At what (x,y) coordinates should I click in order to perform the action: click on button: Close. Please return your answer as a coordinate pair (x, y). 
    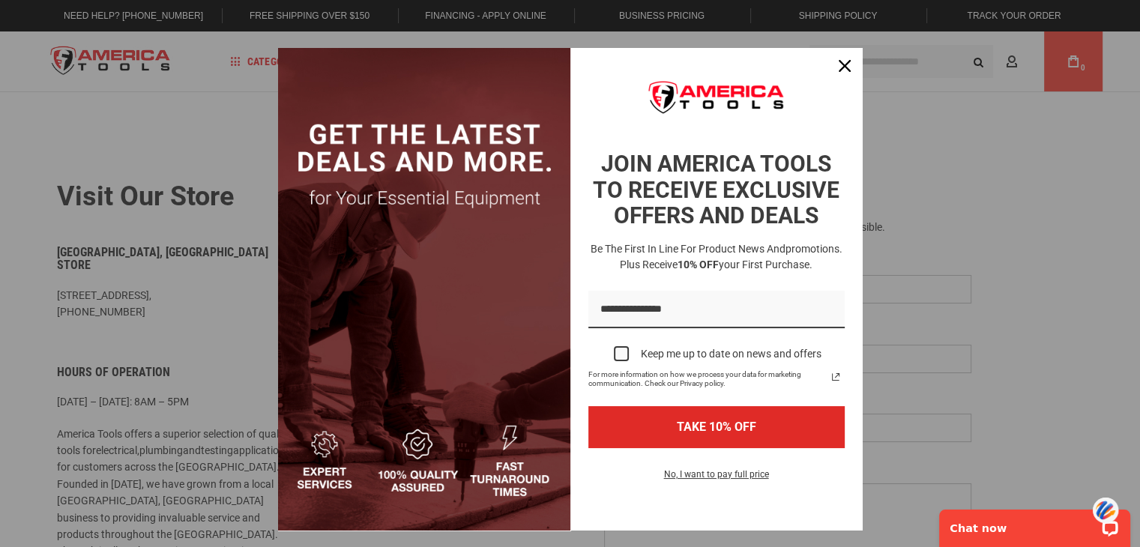
    Looking at the image, I should click on (844, 66).